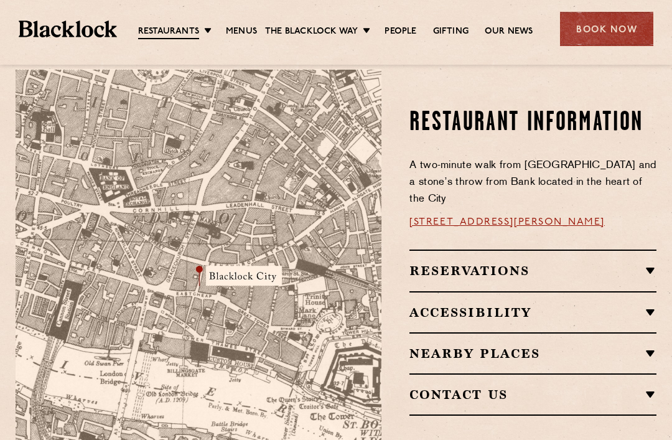 This screenshot has width=672, height=440. Describe the element at coordinates (533, 395) in the screenshot. I see `h2: Contact Us` at that location.